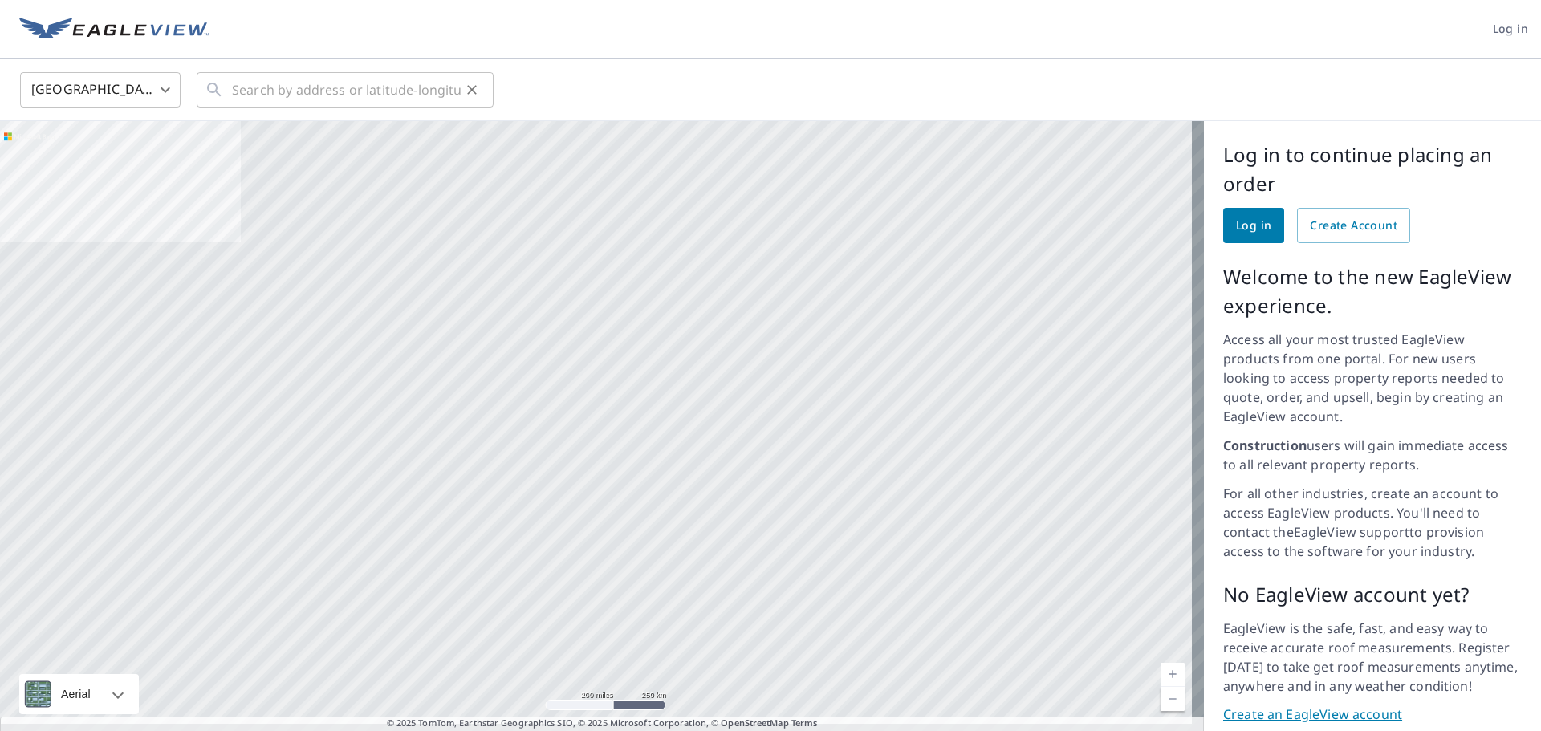 The image size is (1541, 731). I want to click on p: Log in to continue placing an order, so click(1372, 169).